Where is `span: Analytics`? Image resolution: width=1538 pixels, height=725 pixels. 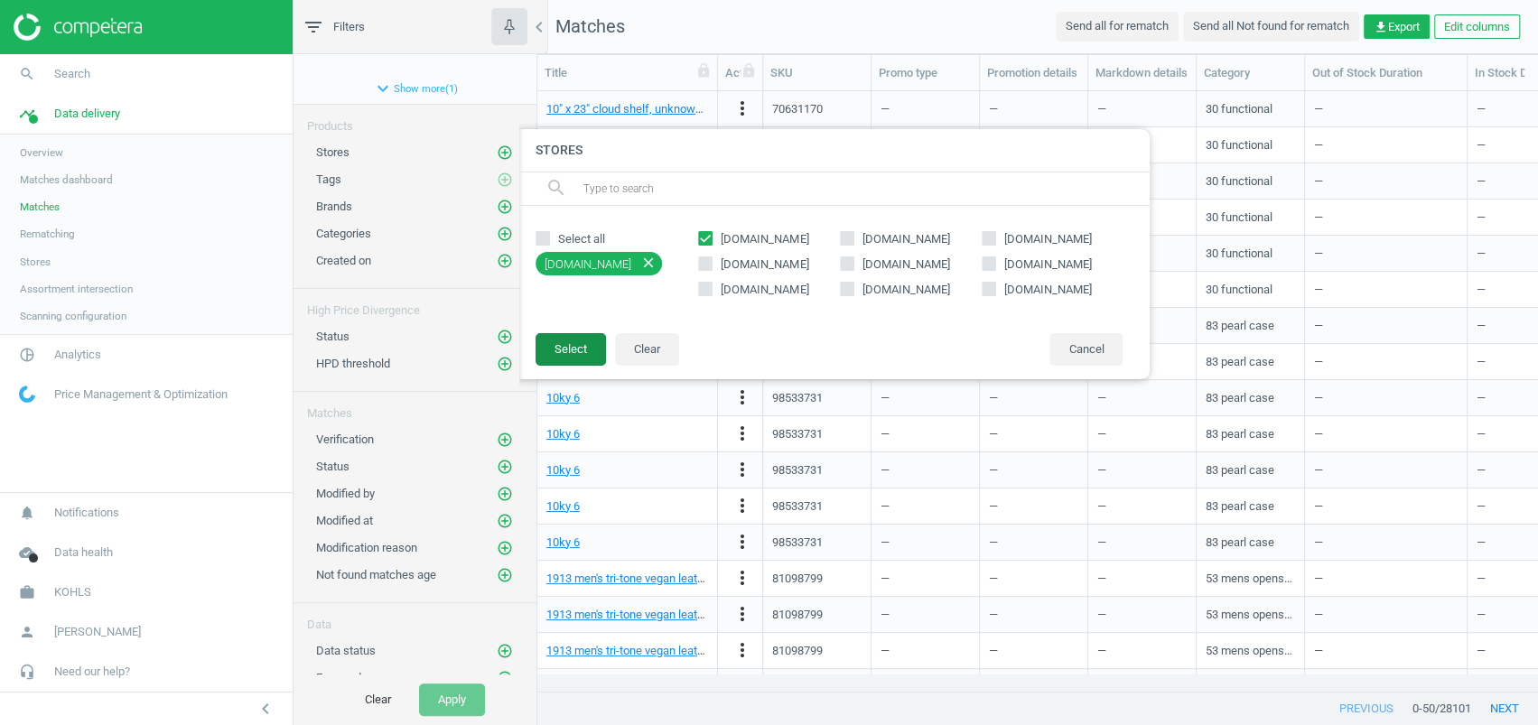 span: Analytics is located at coordinates (78, 355).